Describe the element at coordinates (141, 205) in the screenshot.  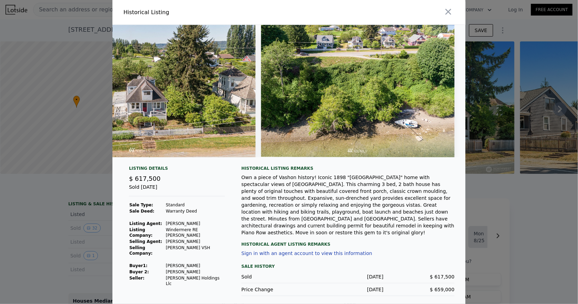
I see `strong: Sale Type:` at that location.